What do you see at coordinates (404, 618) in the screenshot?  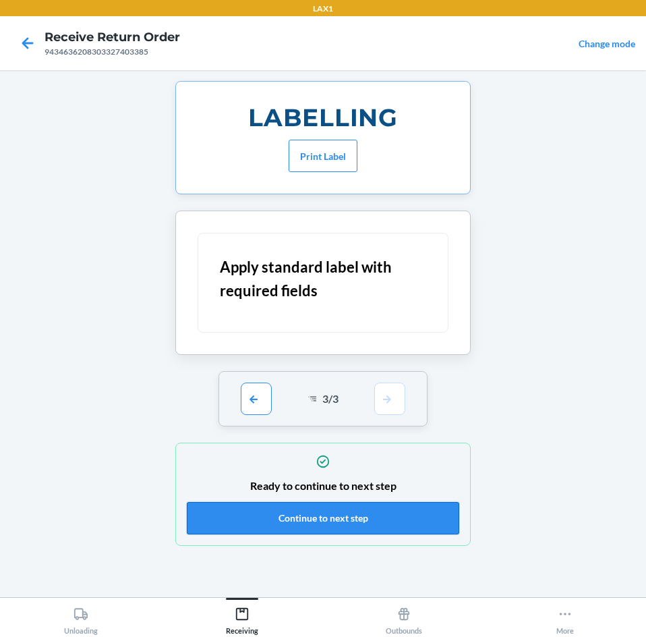 I see `div: Outbounds` at bounding box center [404, 618].